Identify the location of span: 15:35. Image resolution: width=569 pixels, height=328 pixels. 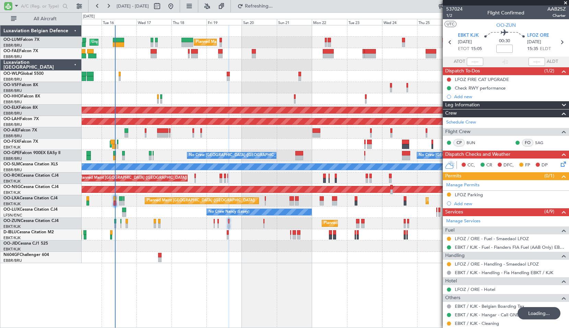
(532, 49).